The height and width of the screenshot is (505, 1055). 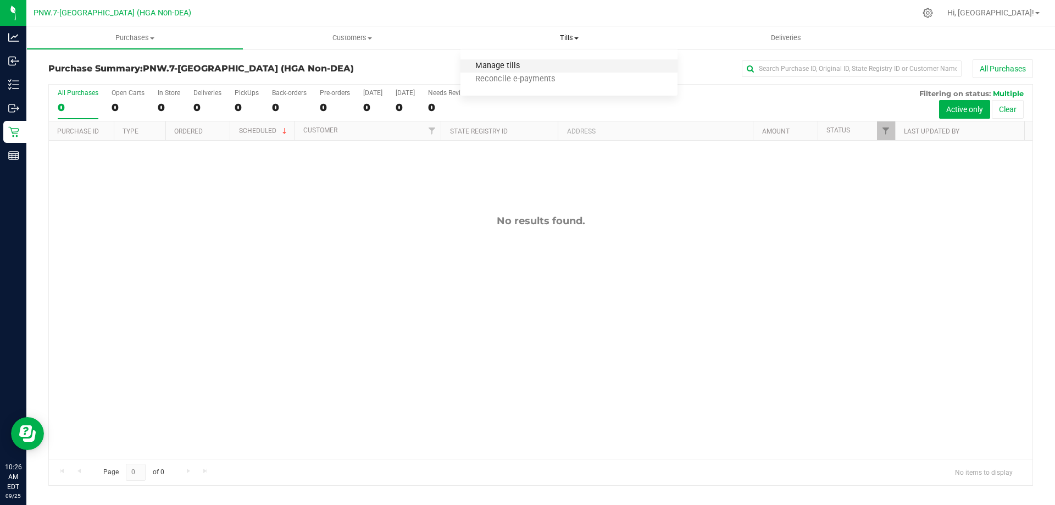 What do you see at coordinates (569, 38) in the screenshot?
I see `span: Tills` at bounding box center [569, 38].